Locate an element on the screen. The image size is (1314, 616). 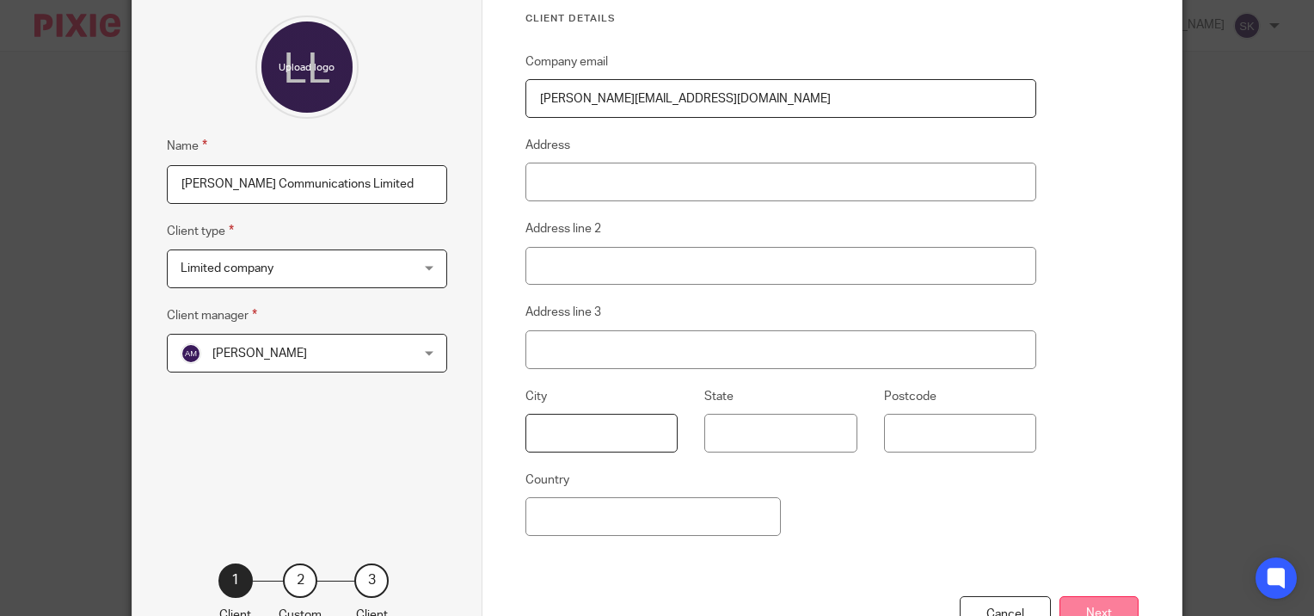
img: svg%3E is located at coordinates (191, 353).